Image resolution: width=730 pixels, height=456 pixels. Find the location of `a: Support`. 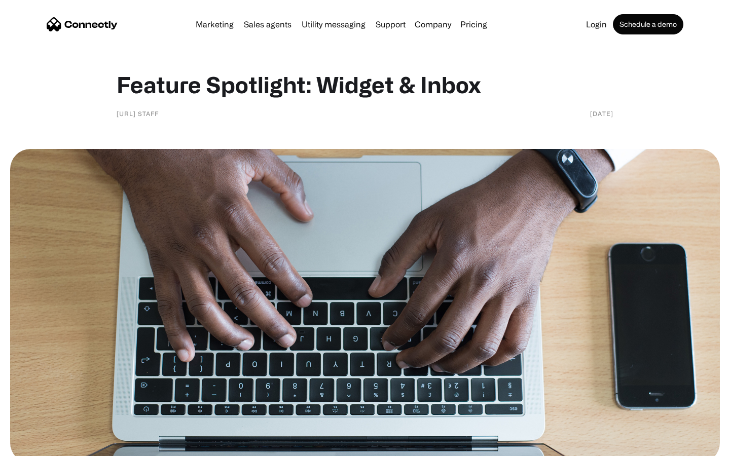

a: Support is located at coordinates (390, 24).